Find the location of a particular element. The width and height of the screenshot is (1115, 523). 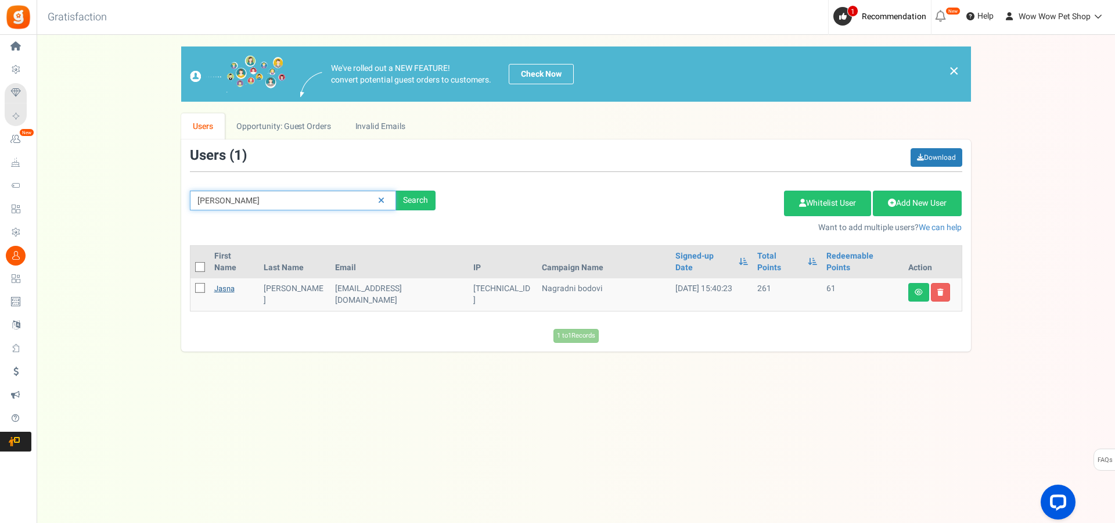

th: IP is located at coordinates (503, 262).